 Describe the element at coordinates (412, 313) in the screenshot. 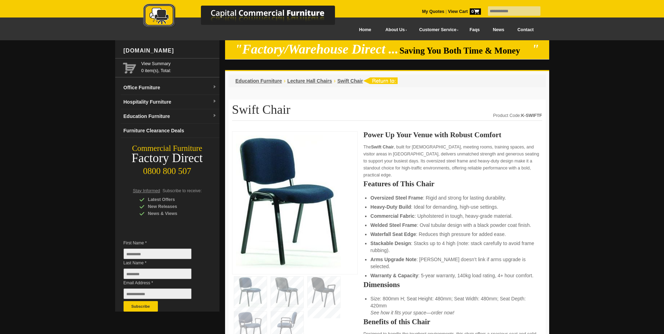

I see `em: See how it fits your space—order now!` at that location.